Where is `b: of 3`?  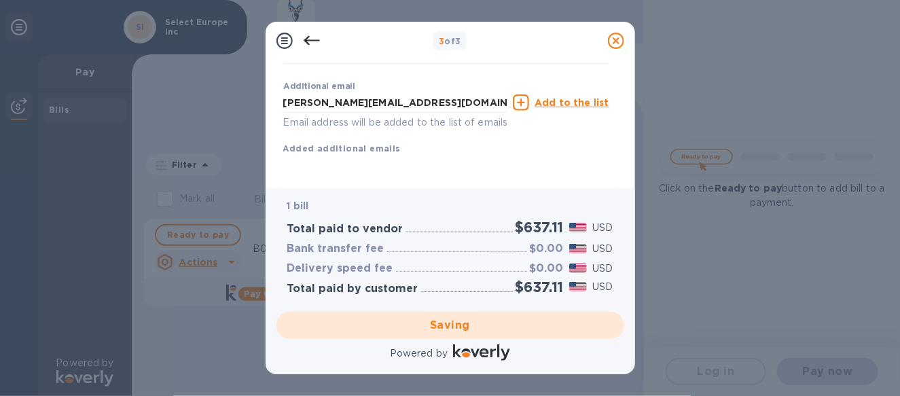 b: of 3 is located at coordinates (449, 41).